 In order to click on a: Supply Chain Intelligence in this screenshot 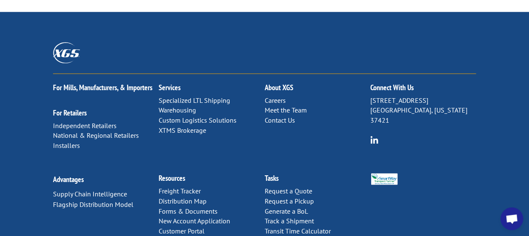, I will do `click(90, 194)`.